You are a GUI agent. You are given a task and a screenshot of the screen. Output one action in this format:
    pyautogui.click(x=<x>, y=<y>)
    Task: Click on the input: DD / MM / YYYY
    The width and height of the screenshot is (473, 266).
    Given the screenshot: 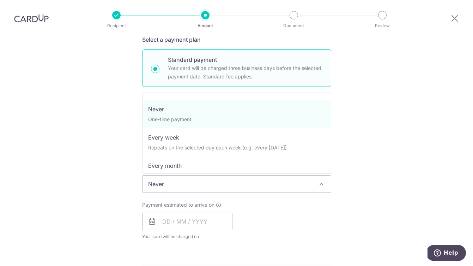 What is the action you would take?
    pyautogui.click(x=187, y=221)
    